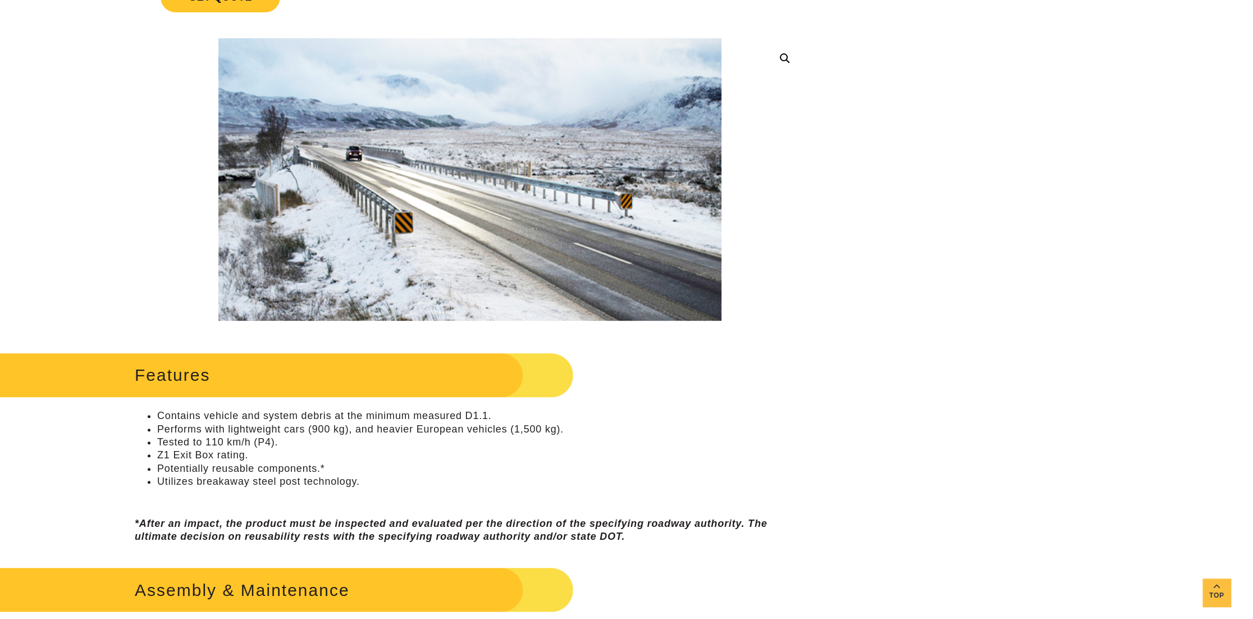 The height and width of the screenshot is (619, 1253). What do you see at coordinates (481, 442) in the screenshot?
I see `li: Tested to 110 km/h (P4).` at bounding box center [481, 442].